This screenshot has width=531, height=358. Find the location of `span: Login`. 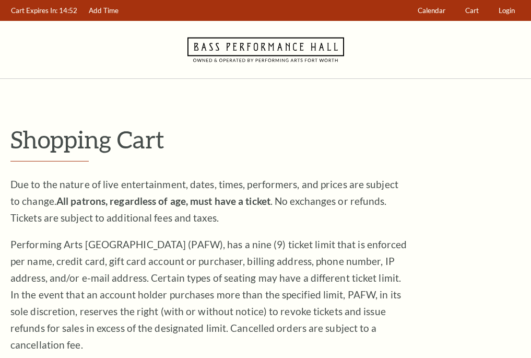

span: Login is located at coordinates (507, 10).